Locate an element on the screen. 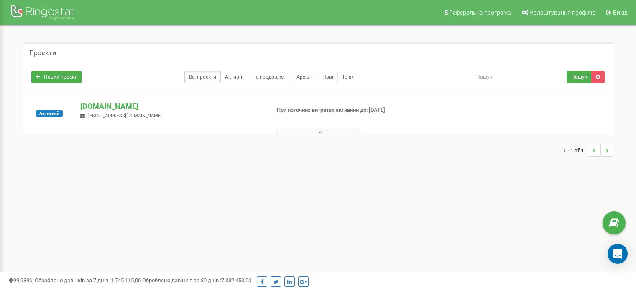 The width and height of the screenshot is (636, 291). u: 7 382 453,00 is located at coordinates (236, 280).